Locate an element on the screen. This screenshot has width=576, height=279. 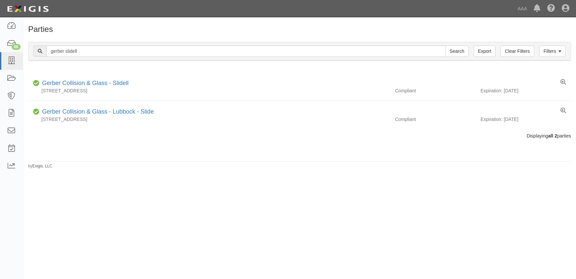
div: Gerber Collision & Glass - Slidell is located at coordinates (84, 83).